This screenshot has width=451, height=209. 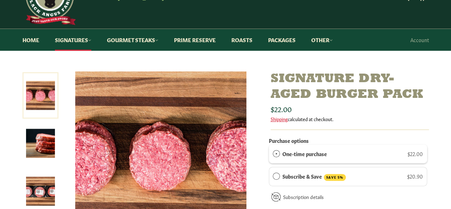 I want to click on a: Account, so click(x=420, y=40).